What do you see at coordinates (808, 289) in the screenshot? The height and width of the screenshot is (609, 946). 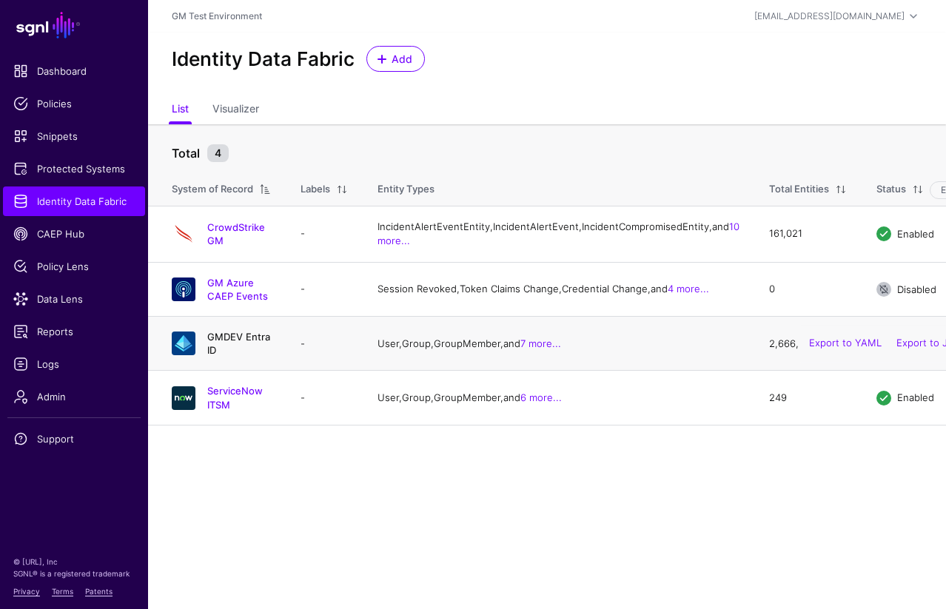 I see `td: 0` at bounding box center [808, 289].